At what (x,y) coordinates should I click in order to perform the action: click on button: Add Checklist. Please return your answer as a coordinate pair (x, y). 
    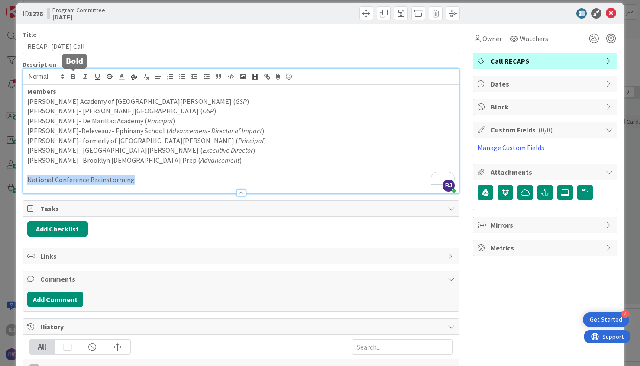
    Looking at the image, I should click on (58, 229).